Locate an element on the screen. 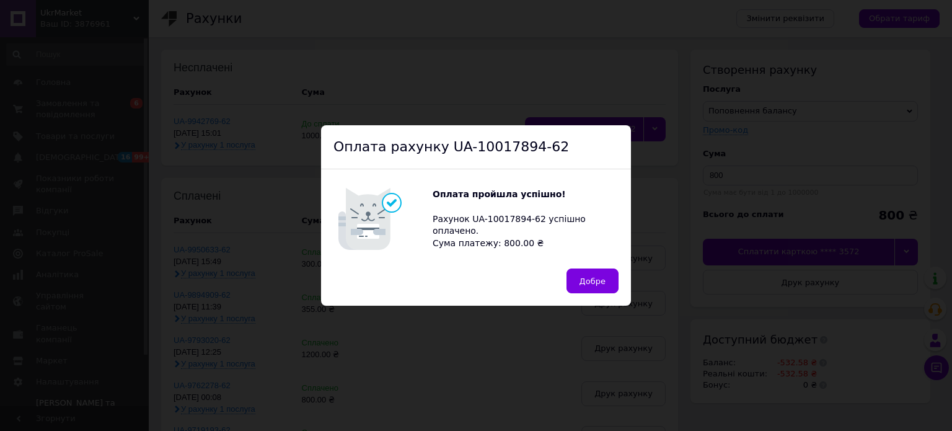 The width and height of the screenshot is (952, 431). div: Оплата рахунку UA-10017894-62 is located at coordinates (476, 147).